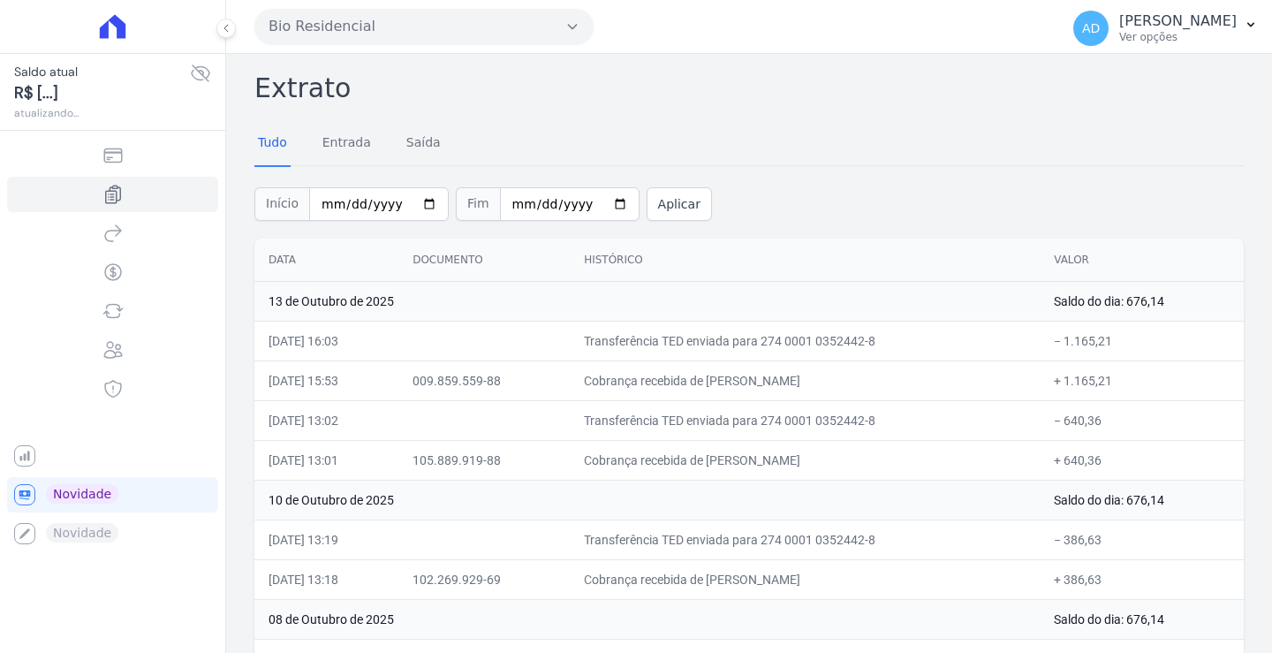 This screenshot has width=1272, height=653. What do you see at coordinates (282, 204) in the screenshot?
I see `span: Início` at bounding box center [282, 204].